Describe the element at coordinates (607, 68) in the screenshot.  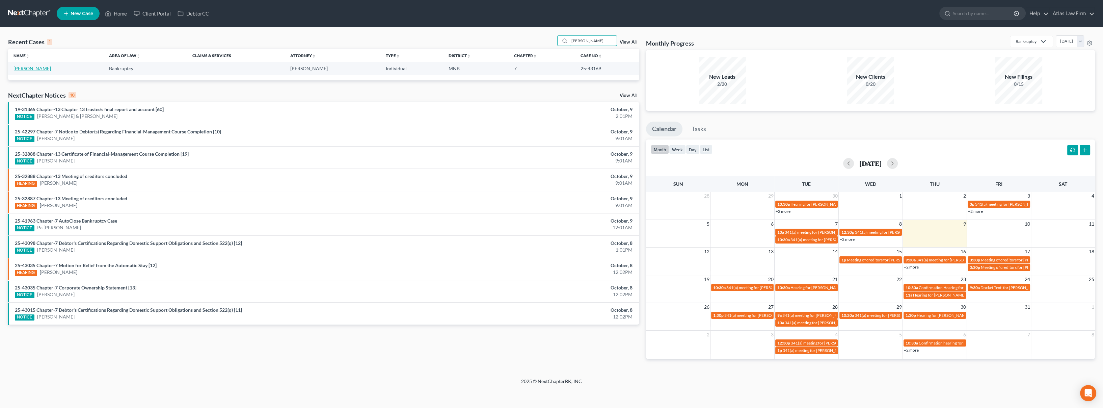
I see `td: 25-43169` at that location.